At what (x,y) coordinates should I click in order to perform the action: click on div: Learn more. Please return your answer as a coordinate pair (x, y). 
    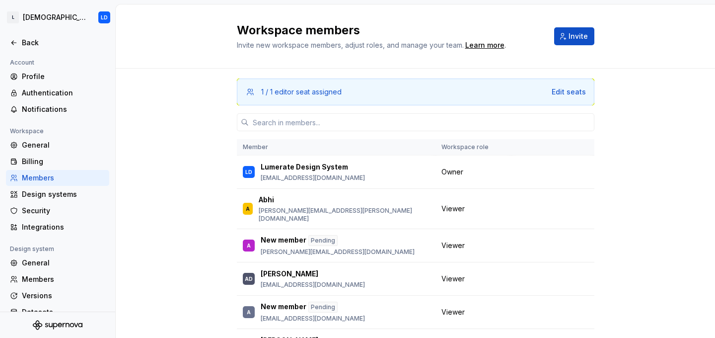
    Looking at the image, I should click on (484, 45).